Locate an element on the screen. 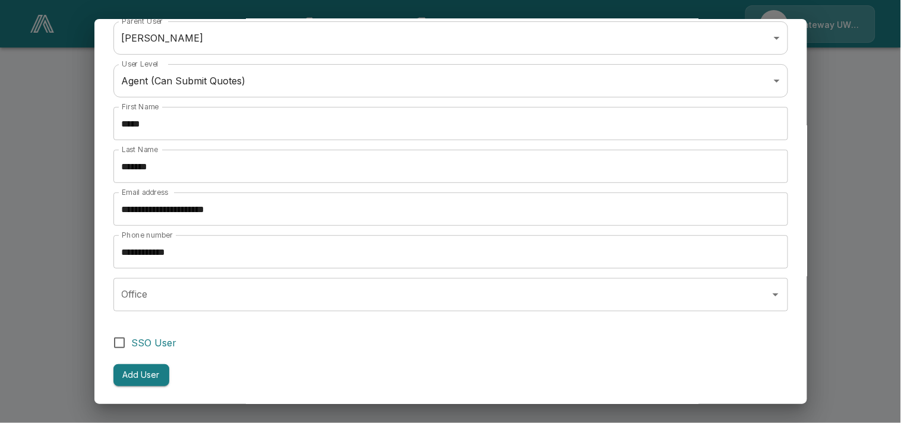 The height and width of the screenshot is (423, 901). div: Agent (Can Submit Quotes) is located at coordinates (451, 81).